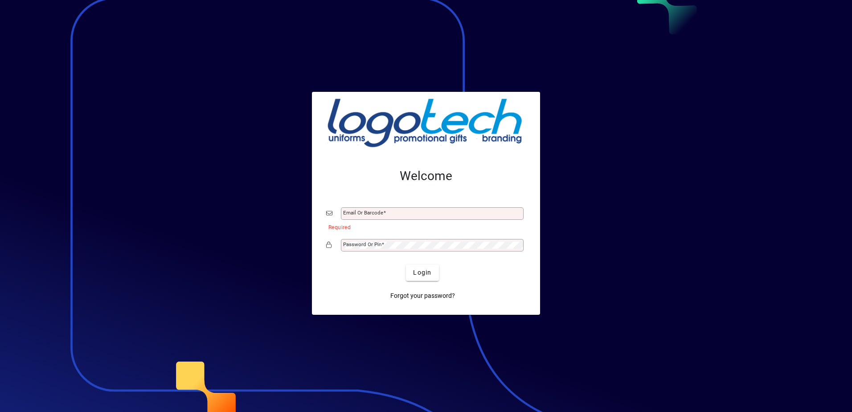 The image size is (852, 412). I want to click on h2: Welcome, so click(426, 176).